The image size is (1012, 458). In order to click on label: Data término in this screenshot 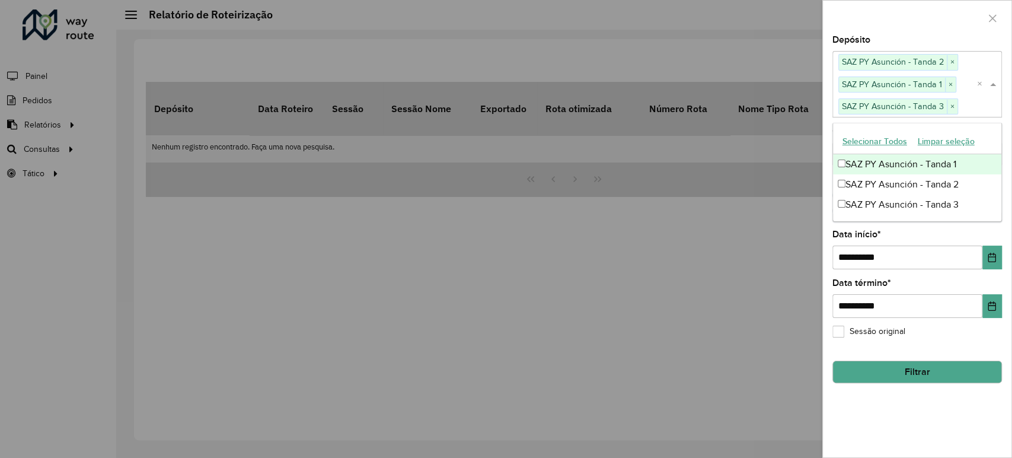, I will do `click(862, 283)`.